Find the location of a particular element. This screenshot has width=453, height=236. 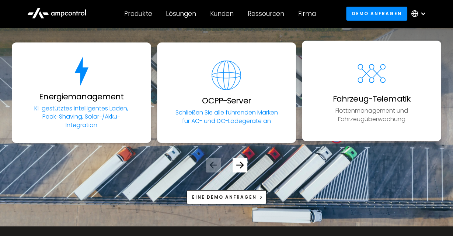

h3: Fahrzeug-Telematik is located at coordinates (372, 99).